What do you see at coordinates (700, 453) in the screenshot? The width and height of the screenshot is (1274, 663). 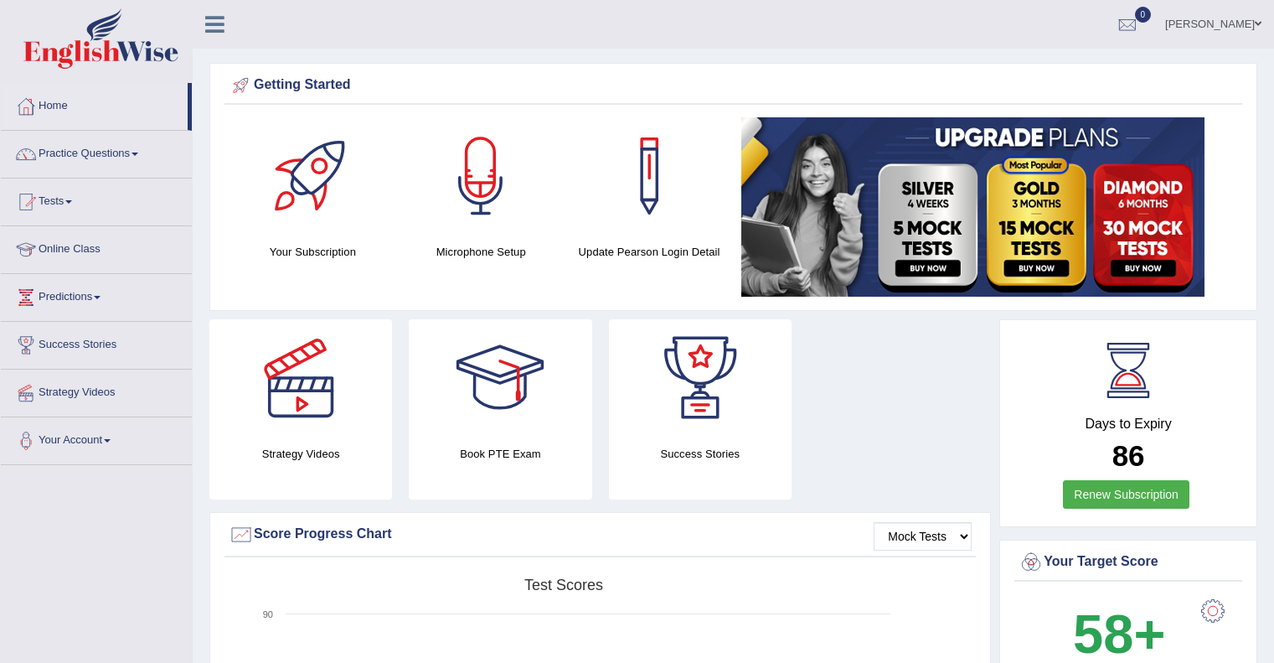 I see `h4: Success Stories` at bounding box center [700, 453].